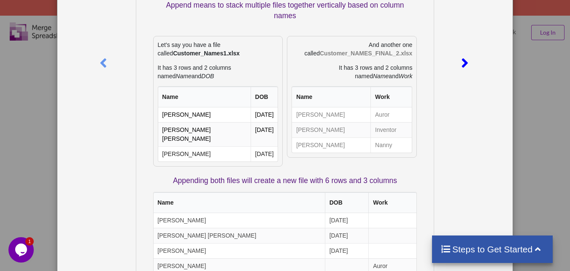 Image resolution: width=570 pixels, height=271 pixels. What do you see at coordinates (391, 130) in the screenshot?
I see `td: Inventor` at bounding box center [391, 130].